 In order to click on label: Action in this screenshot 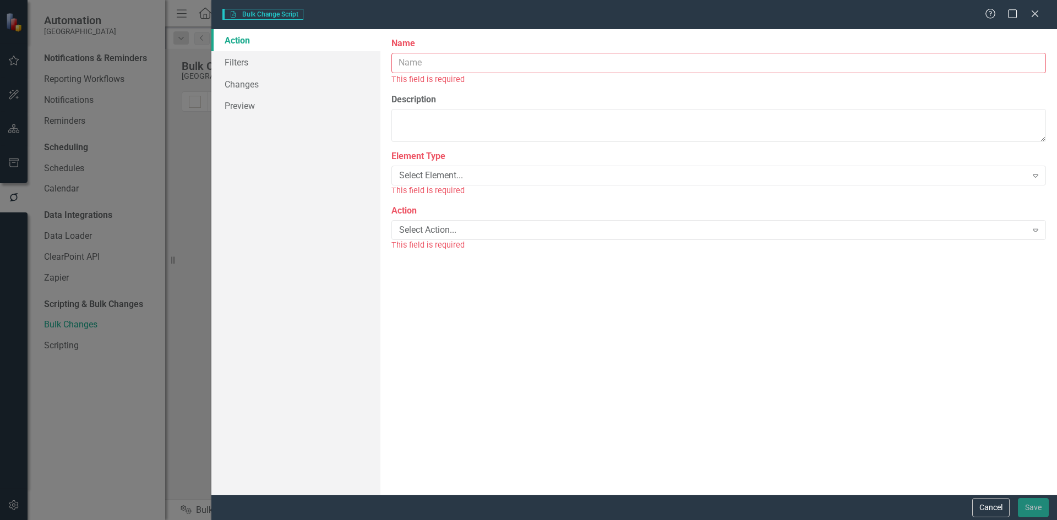, I will do `click(719, 211)`.